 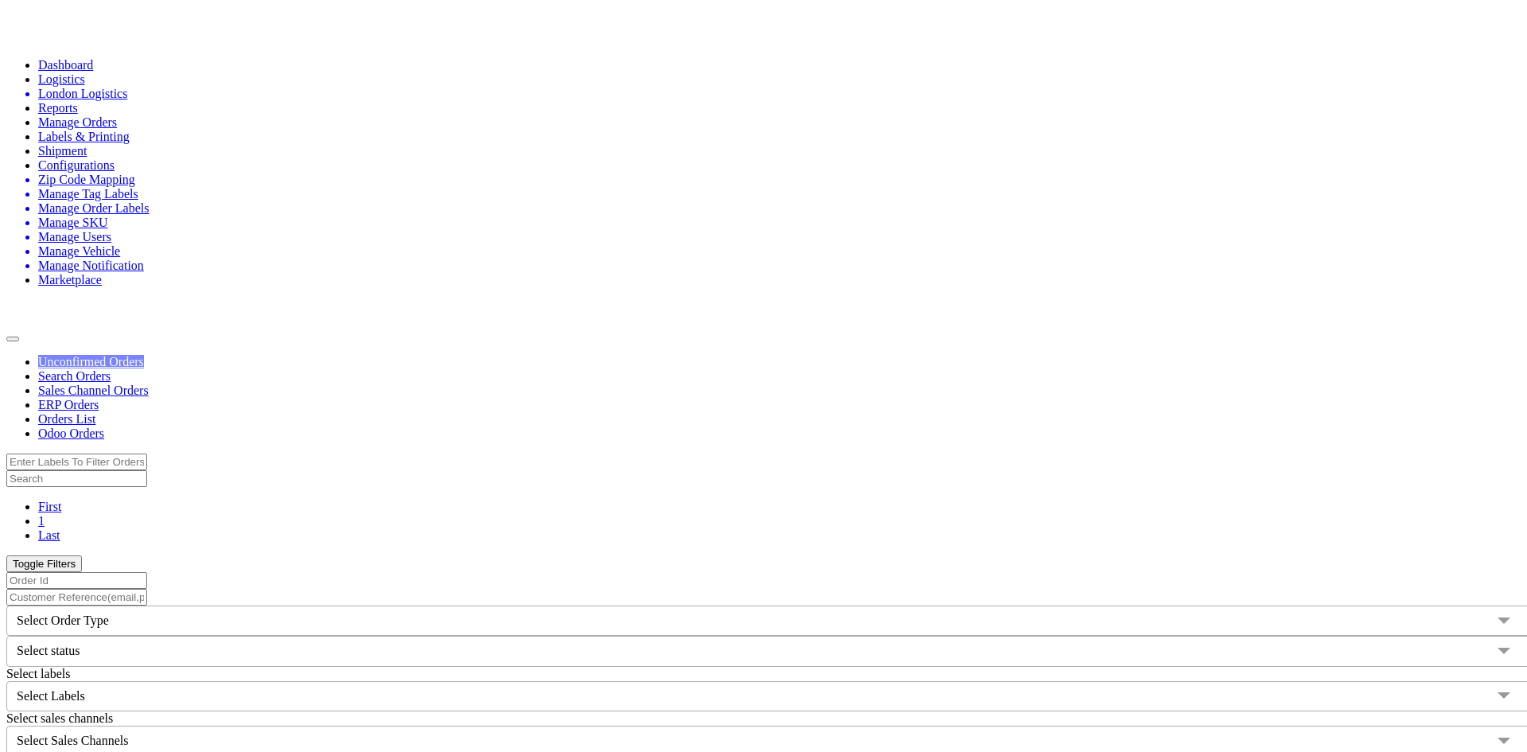 What do you see at coordinates (779, 237) in the screenshot?
I see `a: Manage Users` at bounding box center [779, 237].